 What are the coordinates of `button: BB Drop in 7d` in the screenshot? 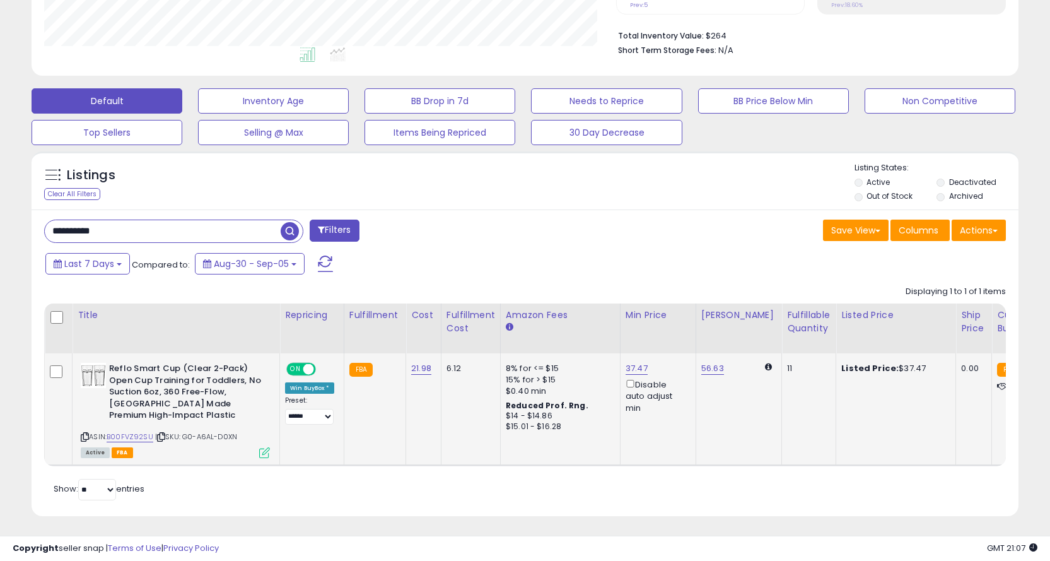 It's located at (440, 101).